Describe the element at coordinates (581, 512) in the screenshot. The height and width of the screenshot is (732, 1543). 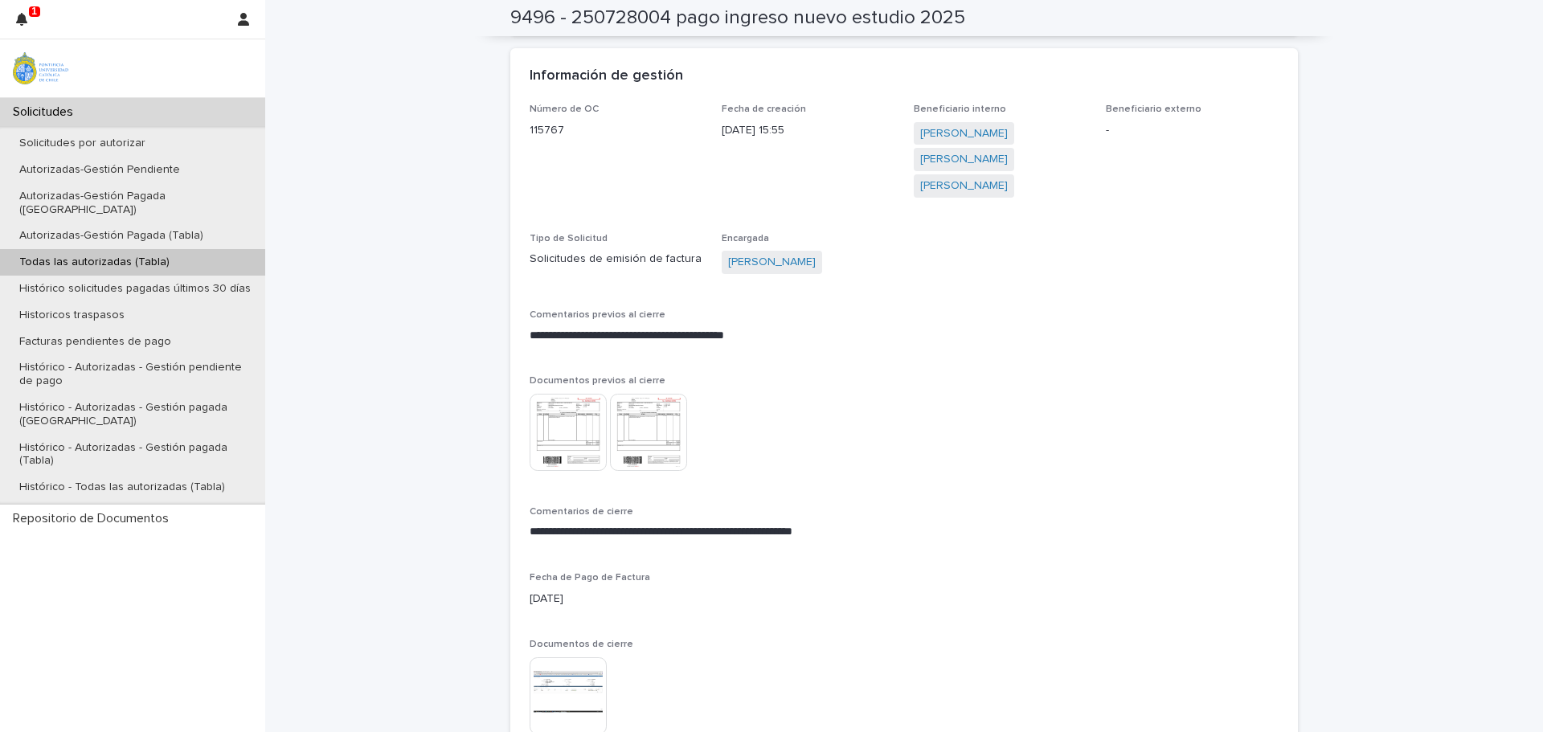
I see `span: Comentarios de cierre` at that location.